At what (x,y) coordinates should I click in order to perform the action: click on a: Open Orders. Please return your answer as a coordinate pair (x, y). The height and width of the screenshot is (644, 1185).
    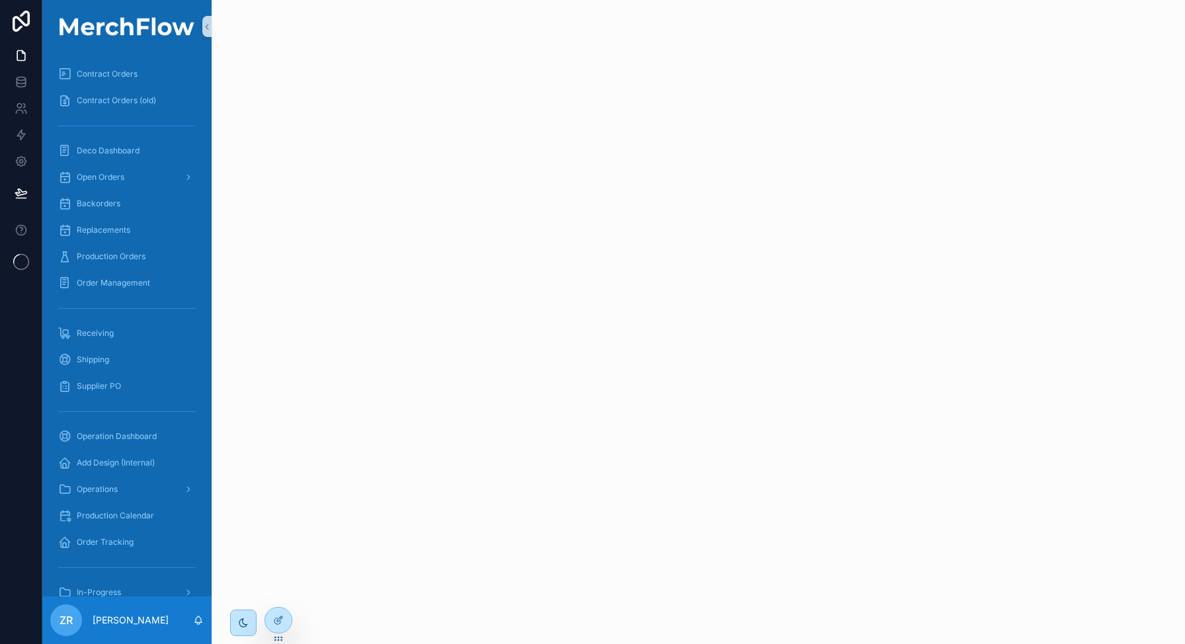
    Looking at the image, I should click on (127, 177).